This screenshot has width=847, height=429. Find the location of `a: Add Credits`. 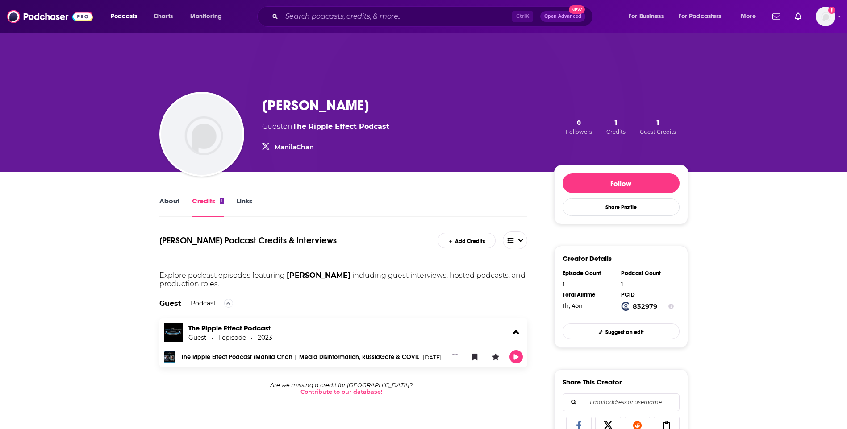

a: Add Credits is located at coordinates (466, 241).